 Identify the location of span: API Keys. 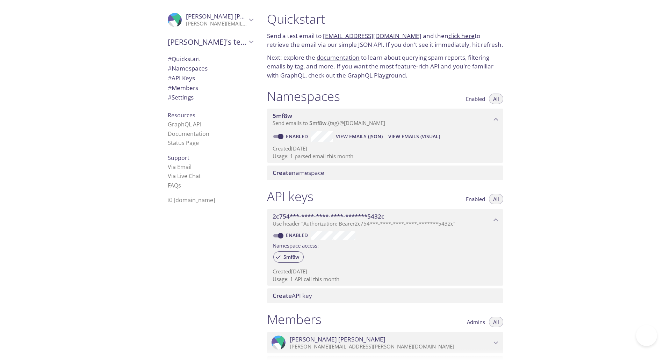
(181, 78).